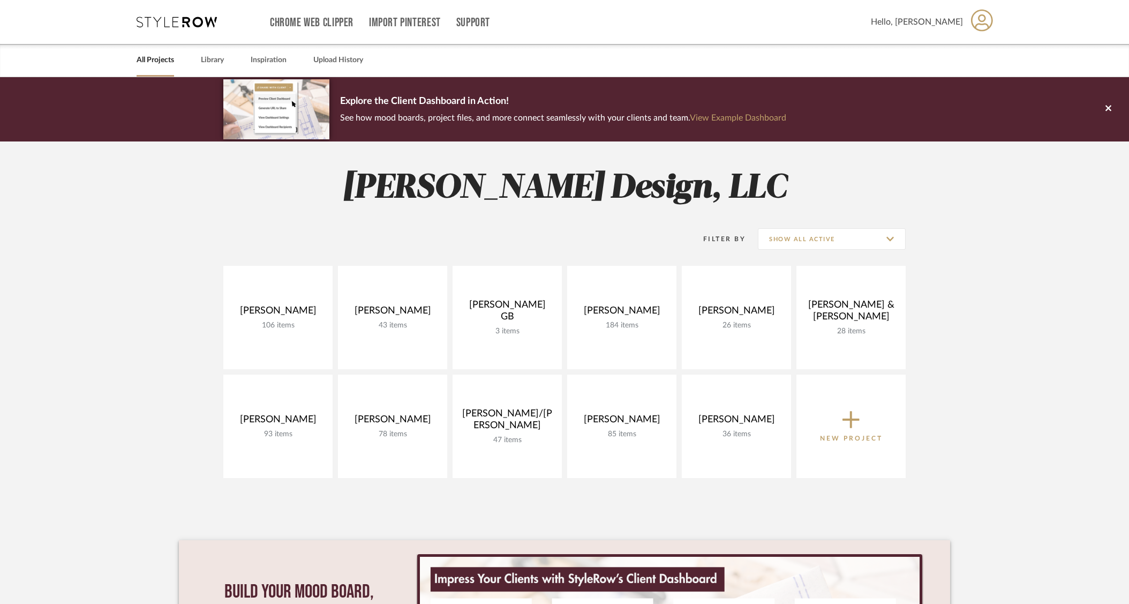  I want to click on div: Filter By, so click(717, 239).